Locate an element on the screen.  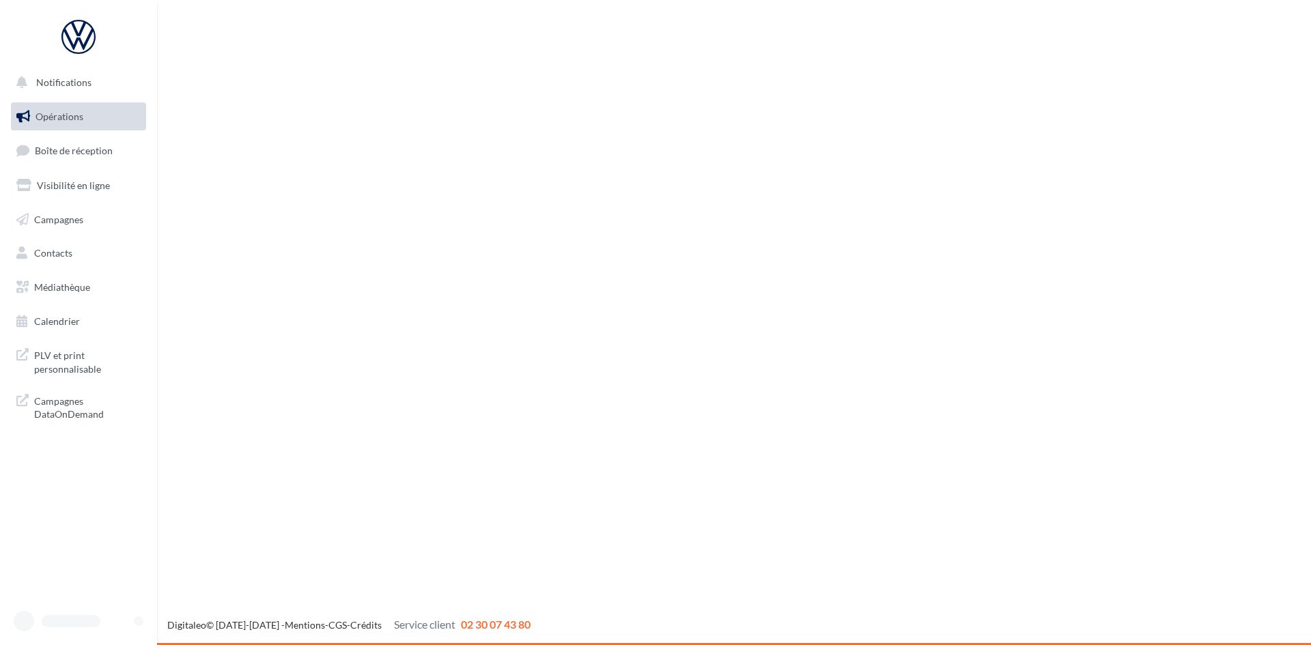
span: 02 30 07 43 80 is located at coordinates (496, 624).